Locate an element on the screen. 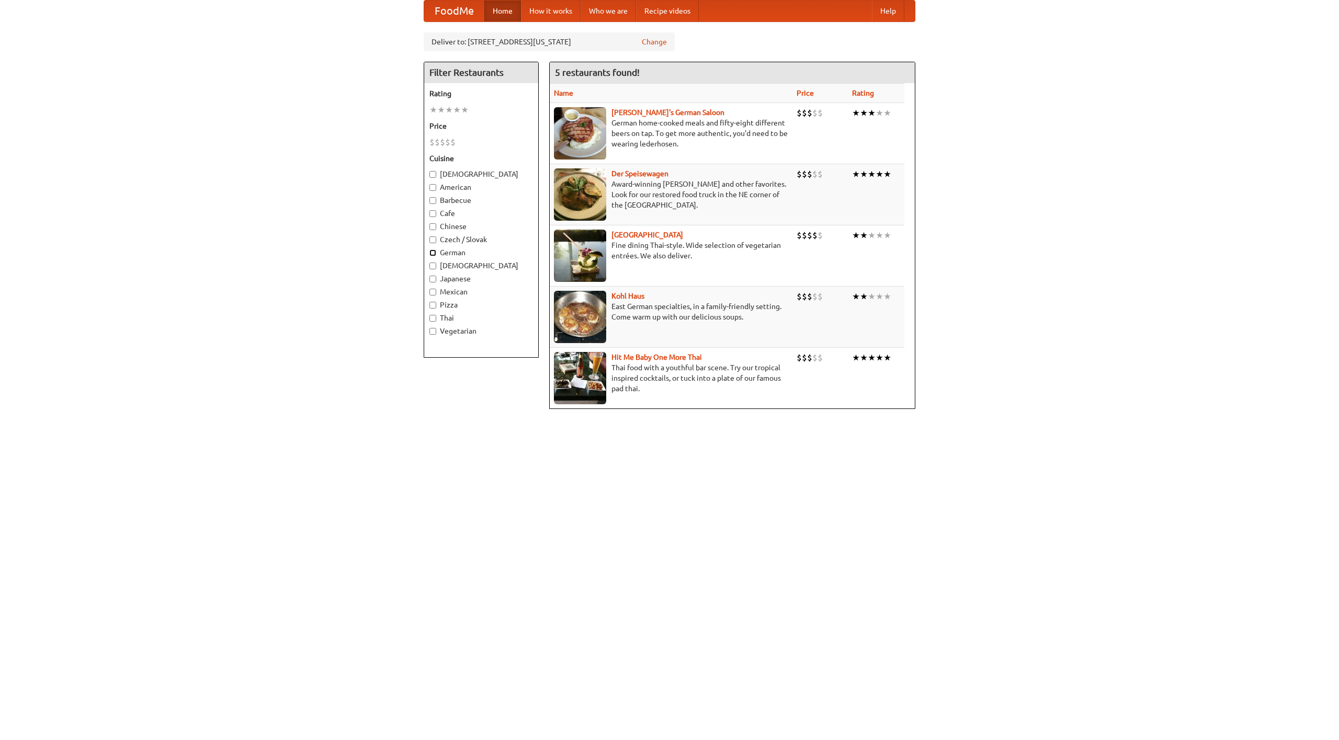 The height and width of the screenshot is (740, 1339). input: Mexican is located at coordinates (433, 292).